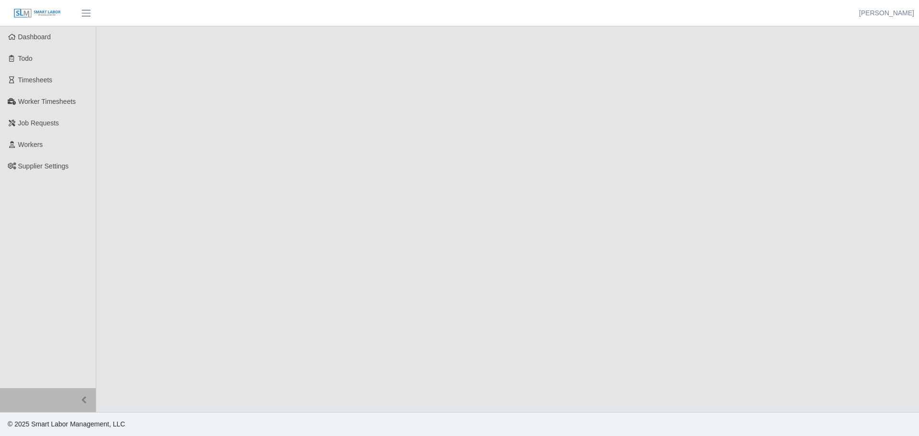 The height and width of the screenshot is (436, 919). I want to click on span: Workers, so click(31, 145).